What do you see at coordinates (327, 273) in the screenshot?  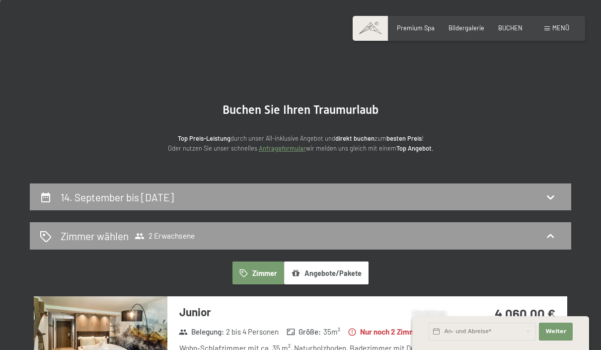 I see `button: Angebote/Pakete` at bounding box center [327, 273].